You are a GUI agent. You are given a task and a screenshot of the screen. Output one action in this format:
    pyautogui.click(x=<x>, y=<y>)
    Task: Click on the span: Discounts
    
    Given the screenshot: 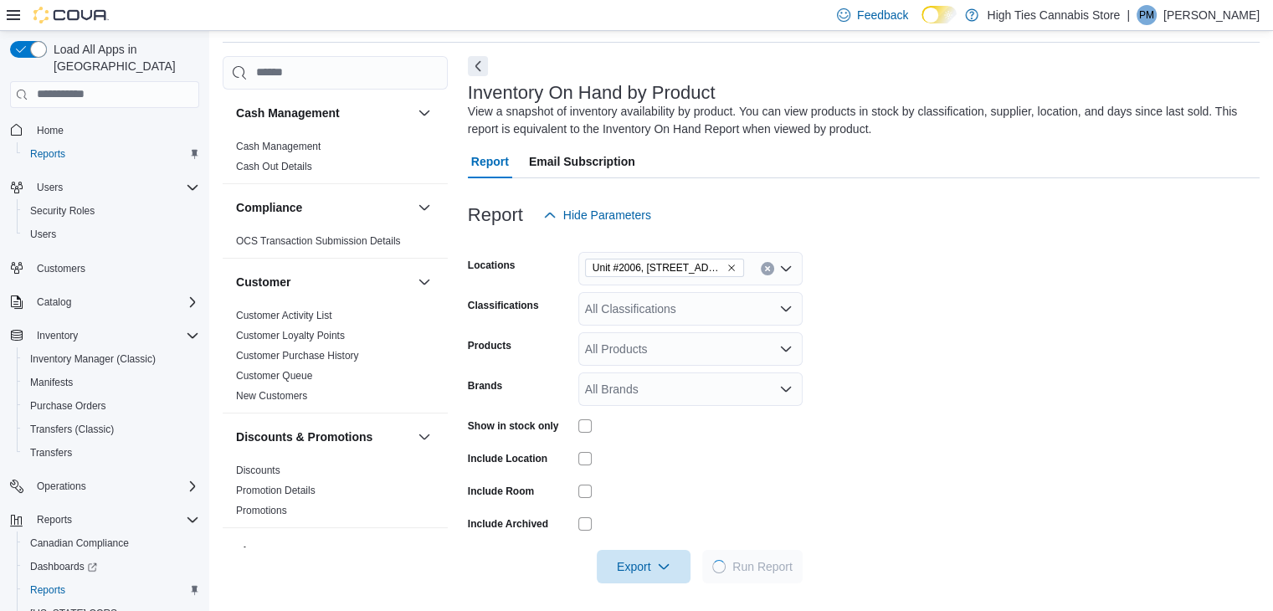 What is the action you would take?
    pyautogui.click(x=258, y=470)
    